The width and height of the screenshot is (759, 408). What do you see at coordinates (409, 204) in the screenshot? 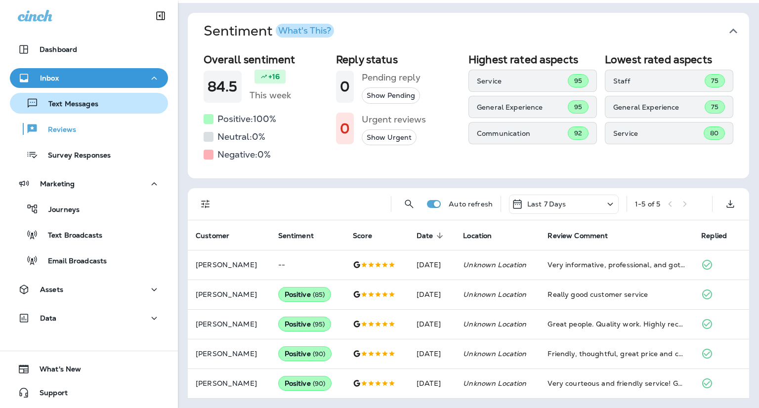
I see `button: Search Reviews` at bounding box center [409, 204].